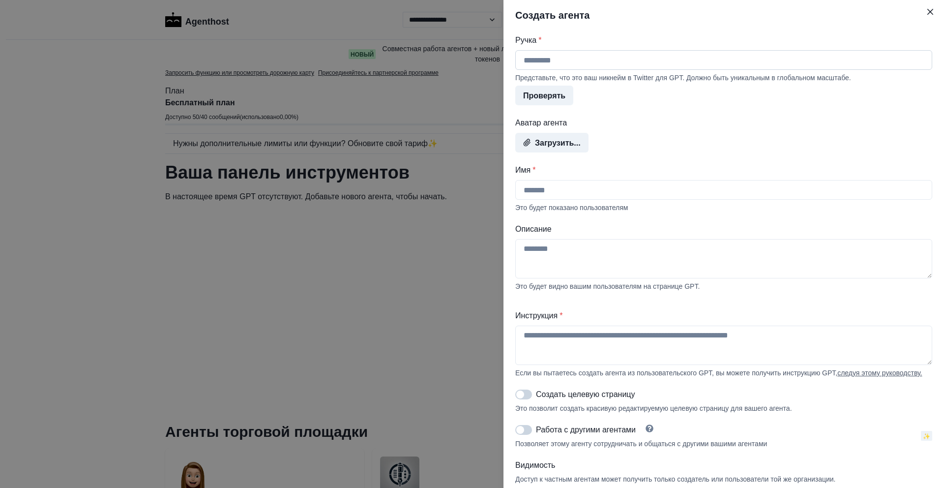 The width and height of the screenshot is (944, 488). Describe the element at coordinates (649, 430) in the screenshot. I see `a: Помощь` at that location.